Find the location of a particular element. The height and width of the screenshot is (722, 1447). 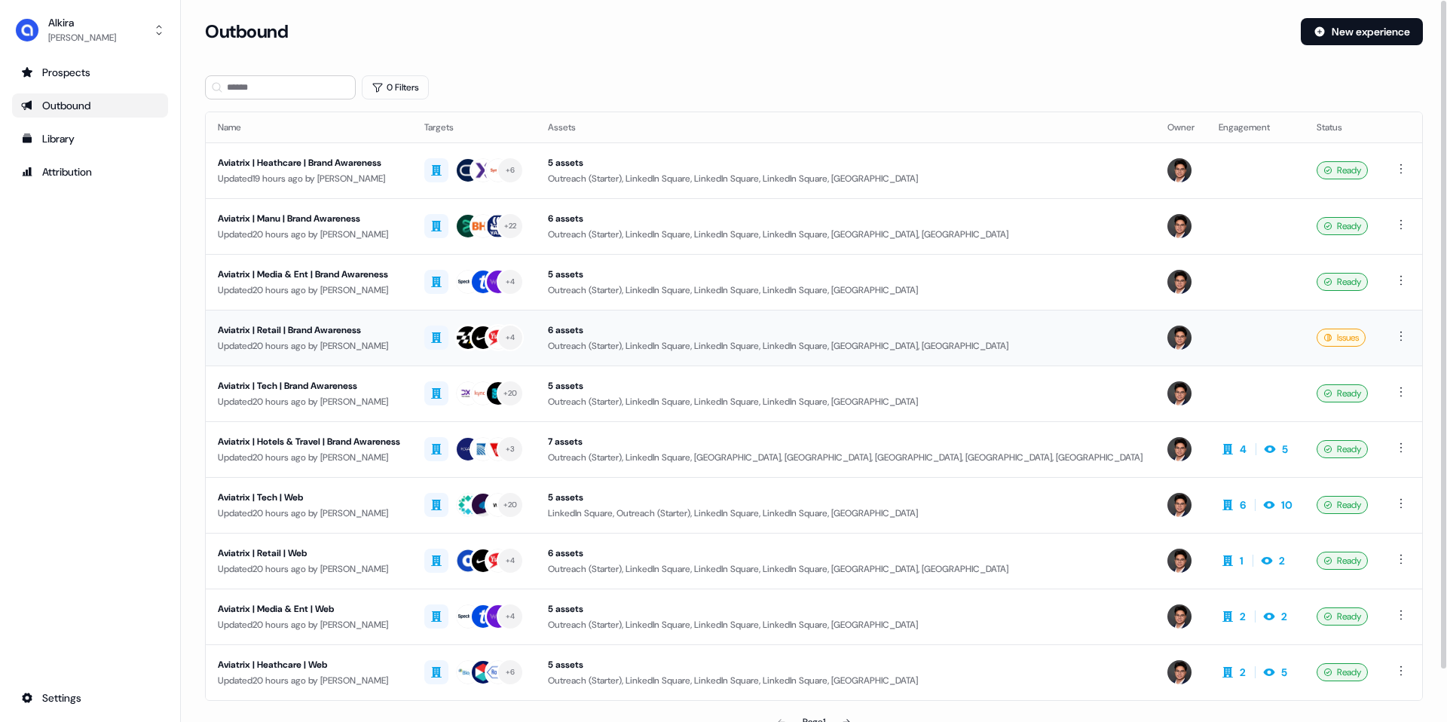

div: 1 is located at coordinates (1241, 561).